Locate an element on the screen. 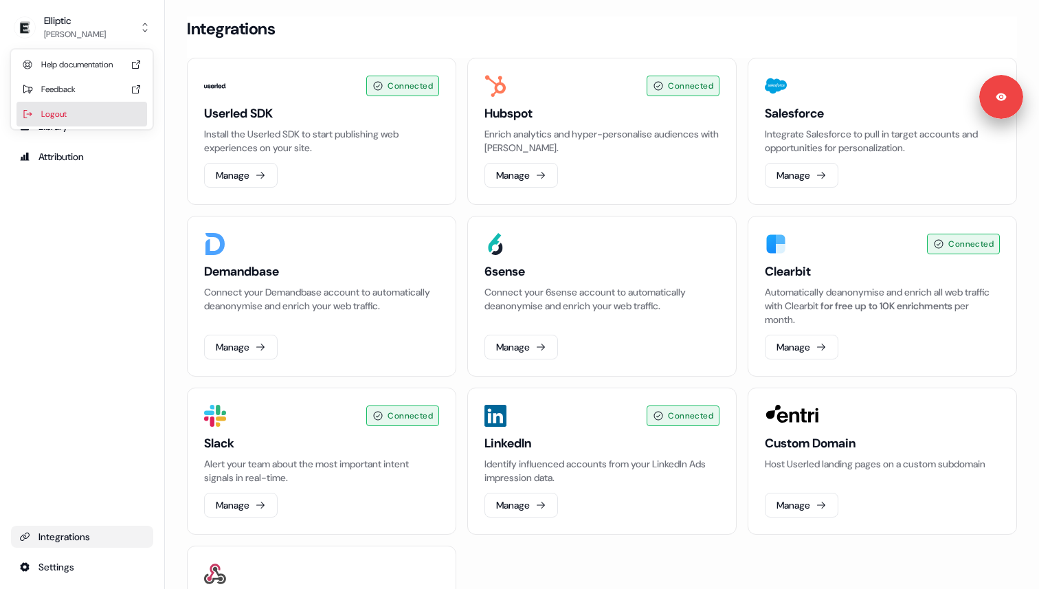 Image resolution: width=1039 pixels, height=589 pixels. div: Elliptic is located at coordinates (75, 21).